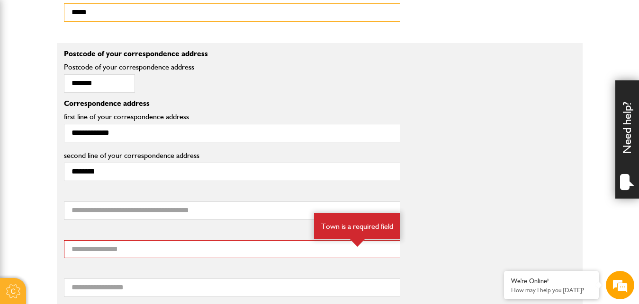 This screenshot has width=639, height=304. Describe the element at coordinates (92, 154) in the screenshot. I see `input: Enter your phone number` at that location.